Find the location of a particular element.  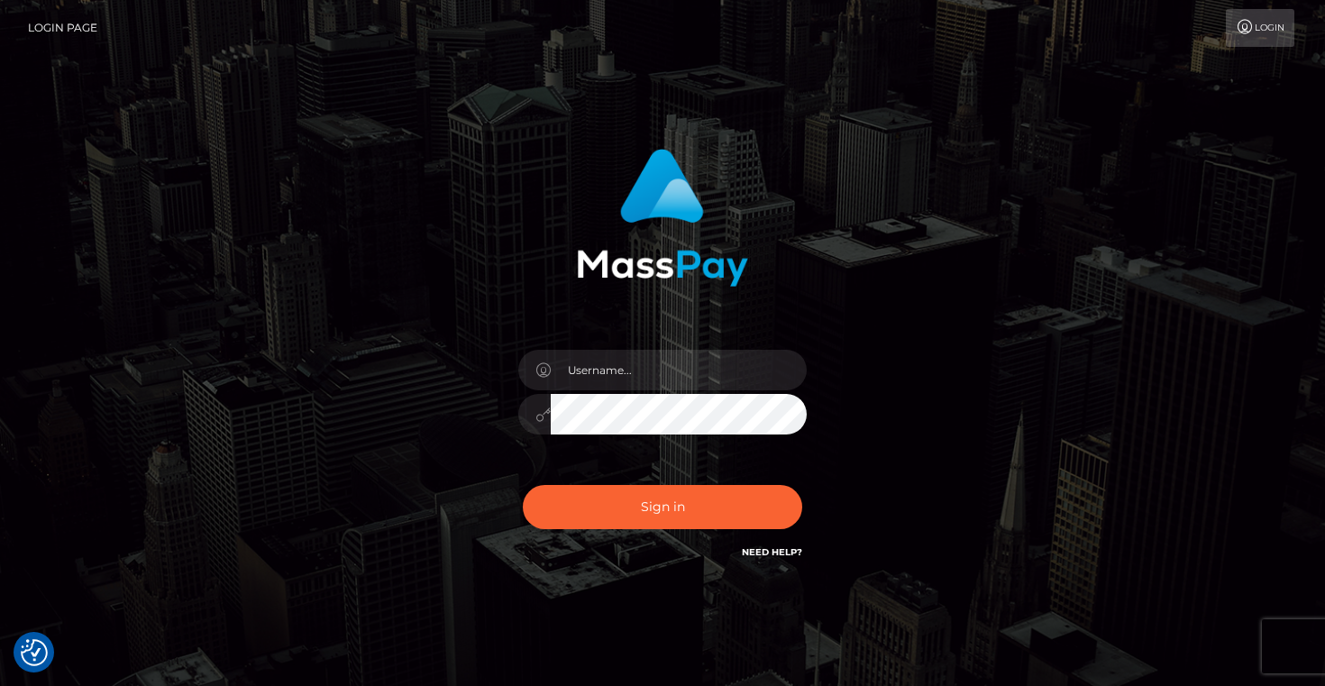

input: Username... is located at coordinates (679, 369).